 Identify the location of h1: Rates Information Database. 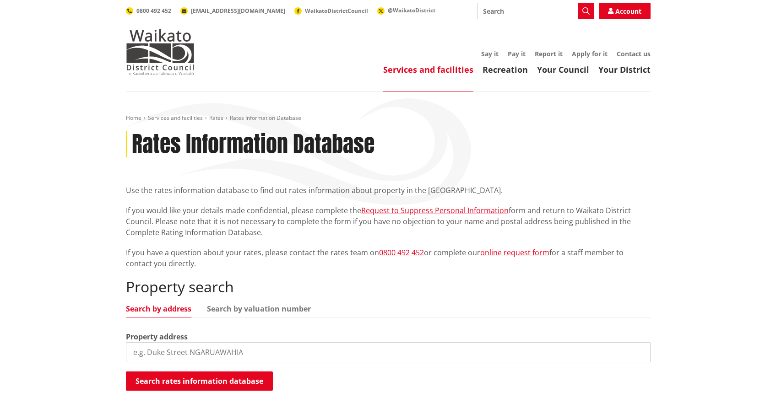
(253, 145).